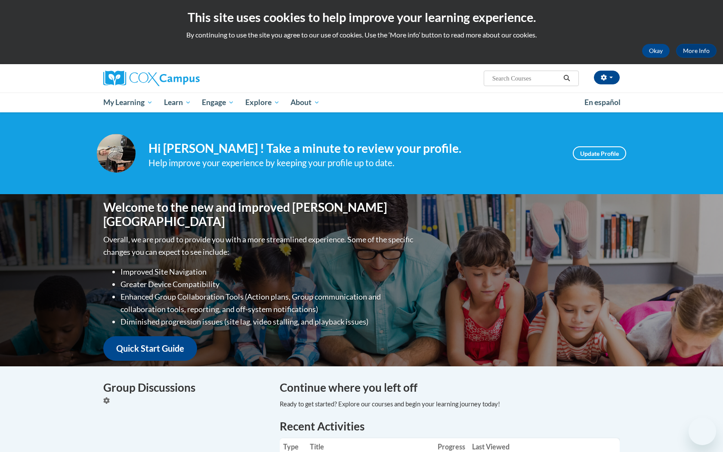 This screenshot has height=452, width=723. I want to click on a: Explore, so click(262, 102).